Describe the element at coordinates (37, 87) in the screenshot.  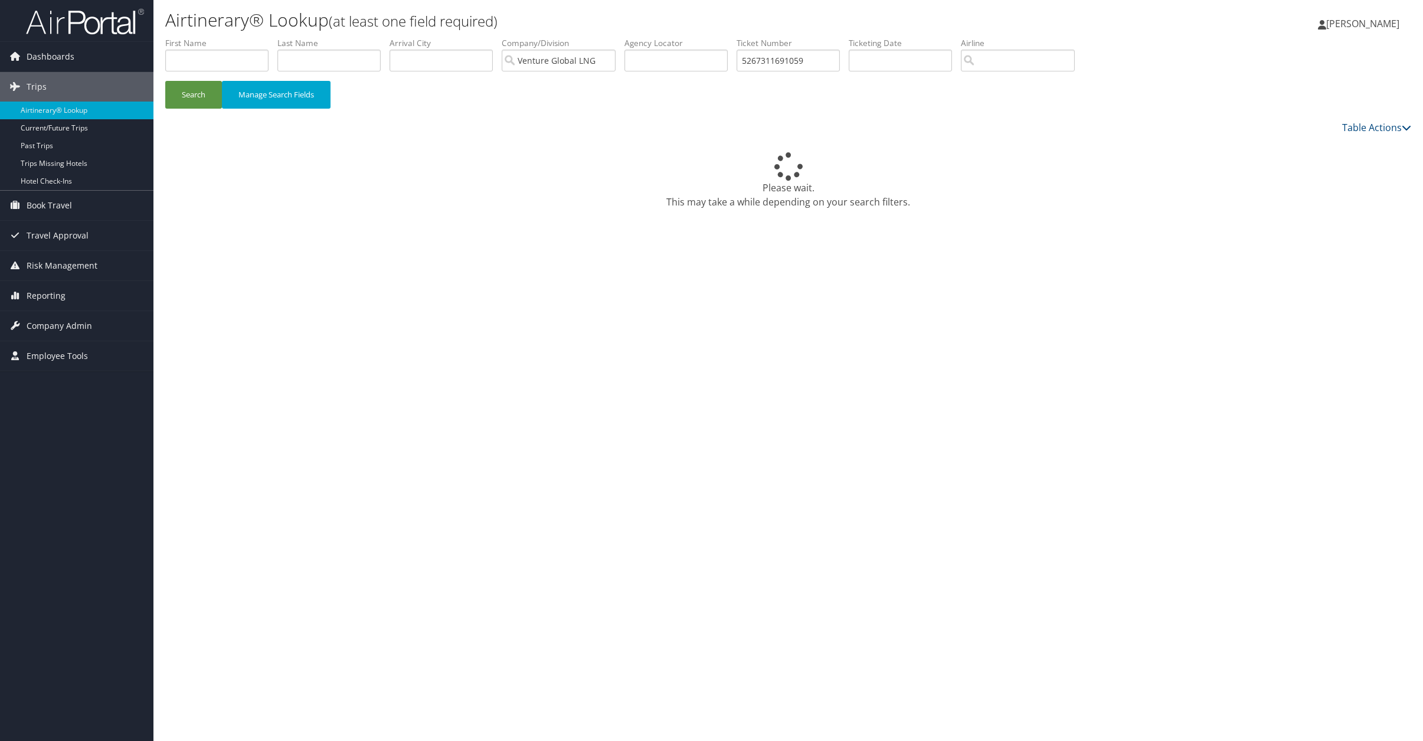
I see `span: Trips` at that location.